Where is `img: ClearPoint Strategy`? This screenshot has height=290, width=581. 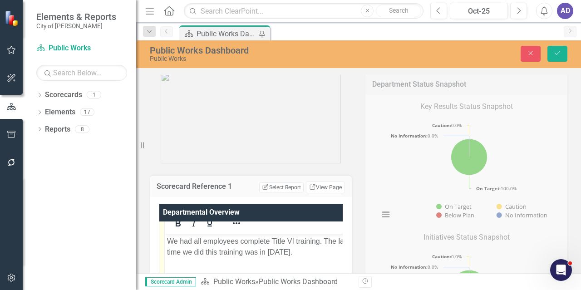
img: ClearPoint Strategy is located at coordinates (12, 18).